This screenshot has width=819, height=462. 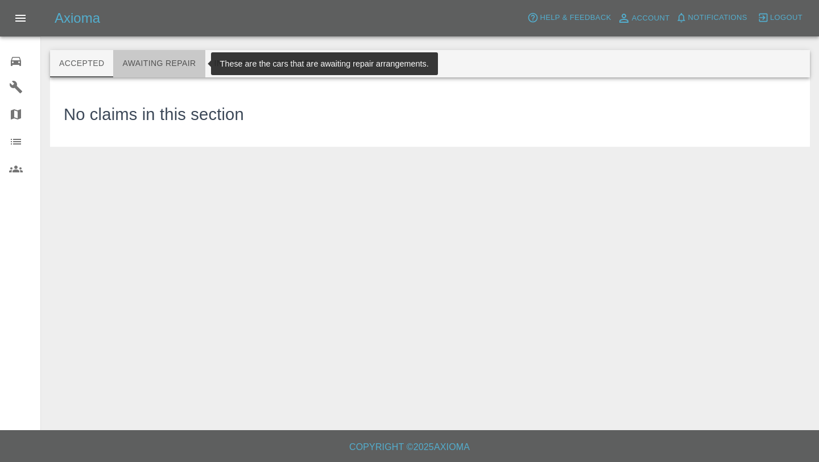 What do you see at coordinates (235, 64) in the screenshot?
I see `button: In Repair` at bounding box center [235, 64].